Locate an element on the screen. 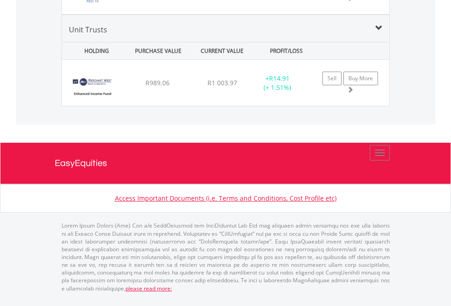 The height and width of the screenshot is (306, 451). span: R989.06 is located at coordinates (157, 83).